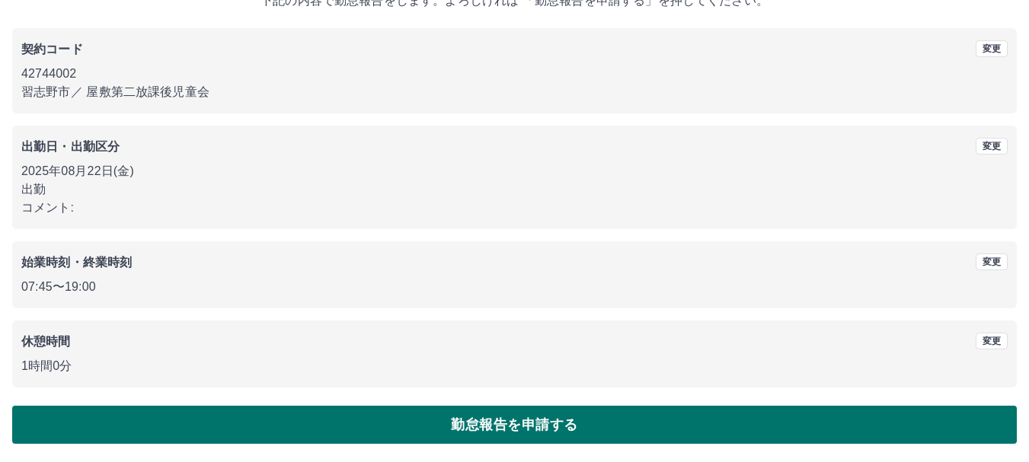 The width and height of the screenshot is (1029, 462). Describe the element at coordinates (514, 366) in the screenshot. I see `p: 1時間0分` at that location.